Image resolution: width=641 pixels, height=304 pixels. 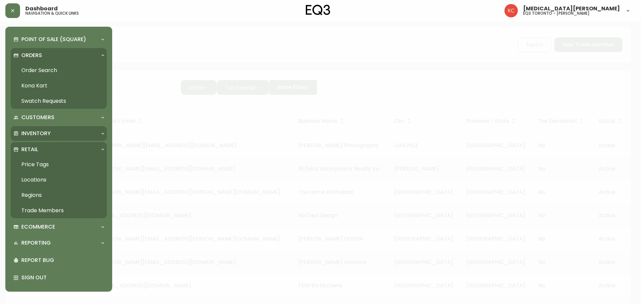 What do you see at coordinates (30, 149) in the screenshot?
I see `p: Retail` at bounding box center [30, 149].